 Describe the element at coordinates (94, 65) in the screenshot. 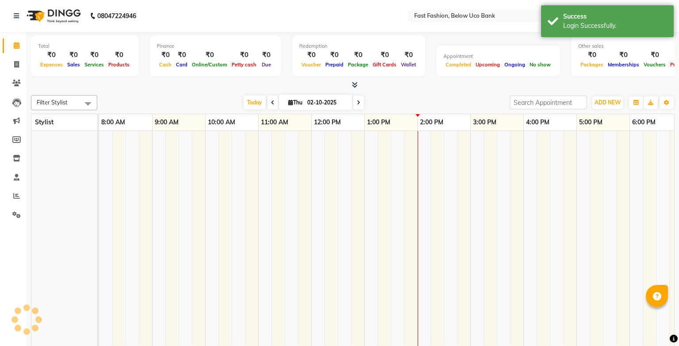

I see `span: Services` at that location.